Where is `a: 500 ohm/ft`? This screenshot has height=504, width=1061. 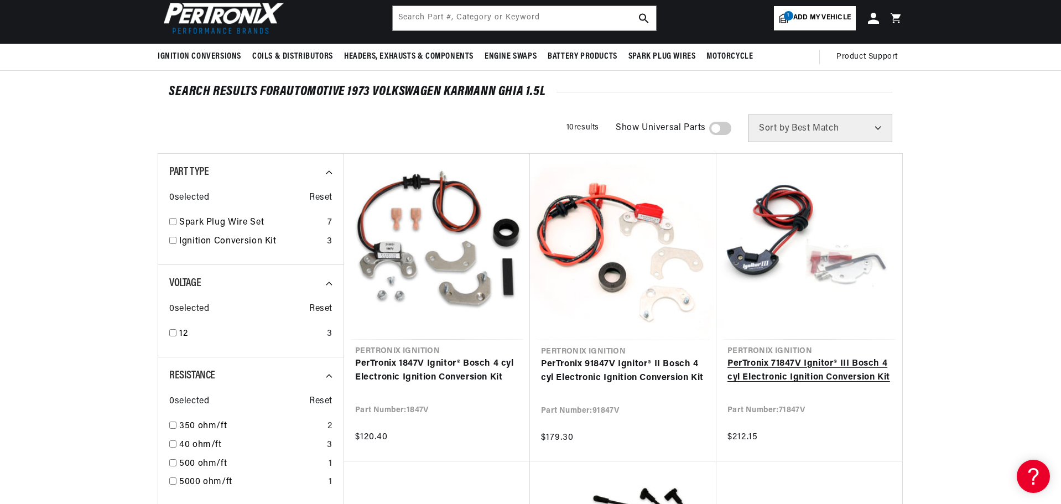
a: 500 ohm/ft is located at coordinates (252, 464).